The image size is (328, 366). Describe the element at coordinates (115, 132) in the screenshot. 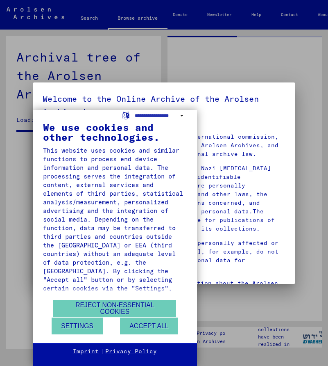

I see `div: We use cookies and other technologies.` at that location.